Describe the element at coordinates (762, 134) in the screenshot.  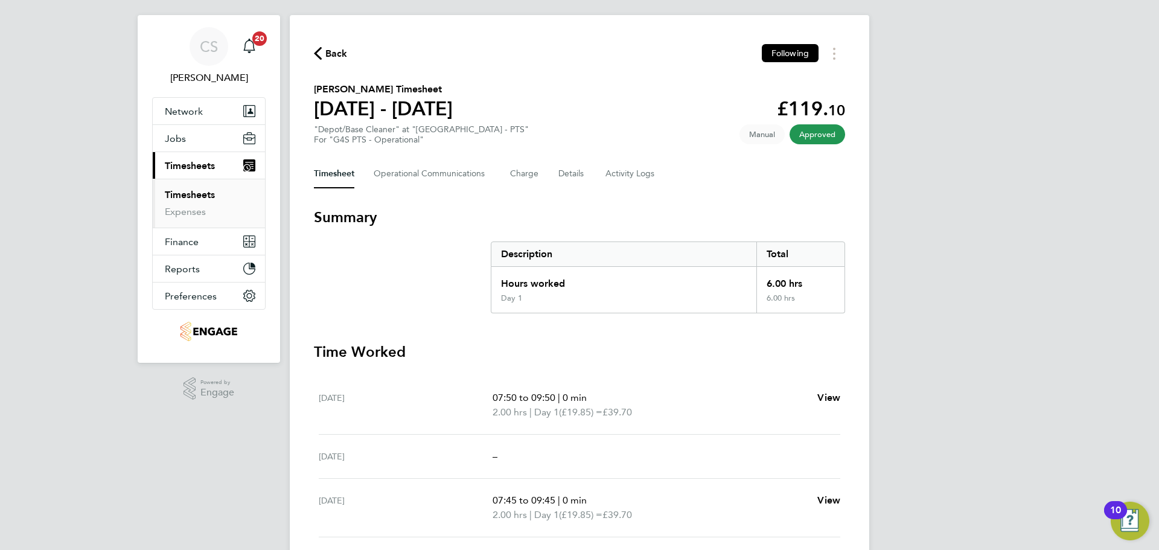
I see `span: This timesheet was manually created.` at that location.